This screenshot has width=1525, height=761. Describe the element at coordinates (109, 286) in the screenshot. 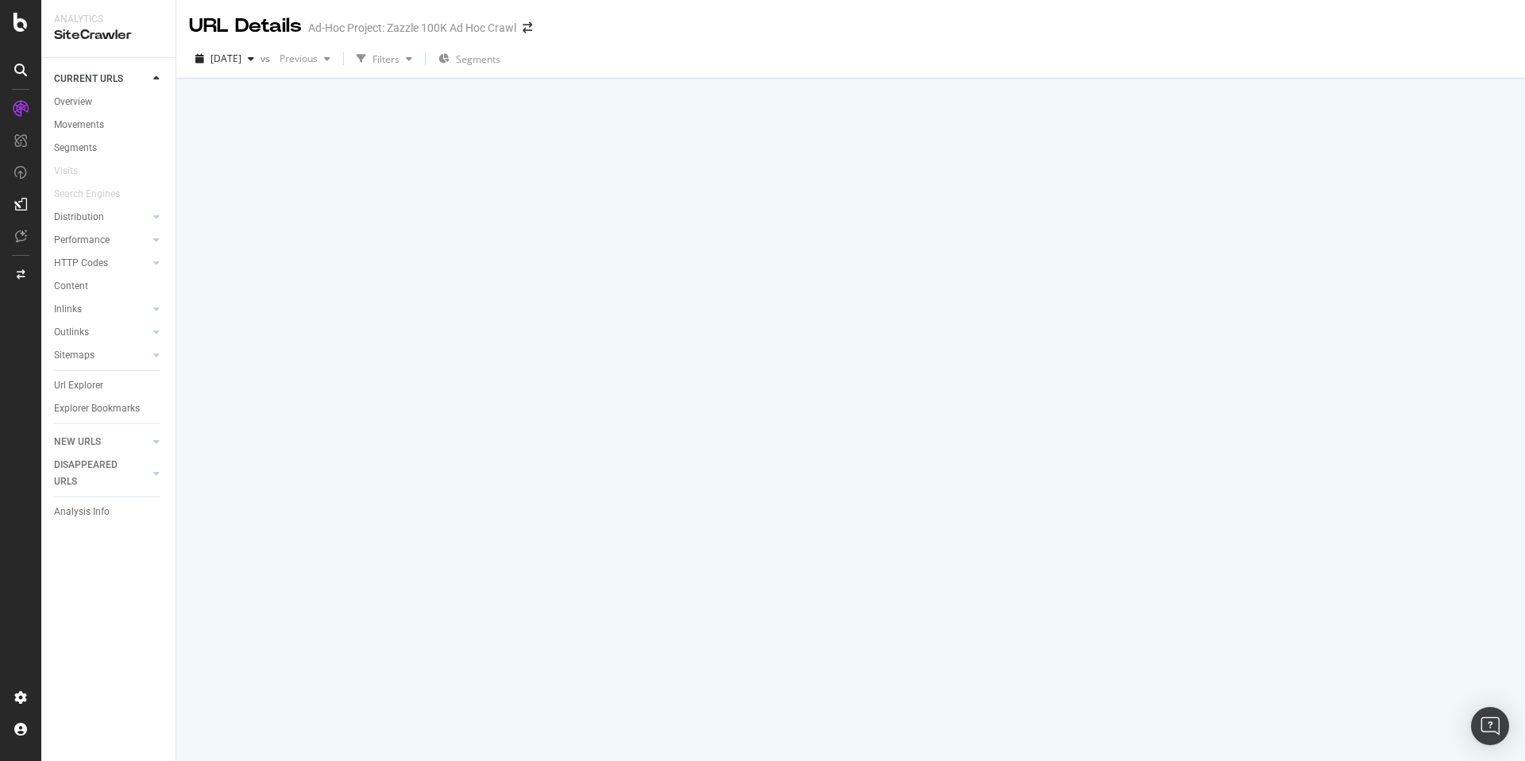

I see `a: Content` at that location.